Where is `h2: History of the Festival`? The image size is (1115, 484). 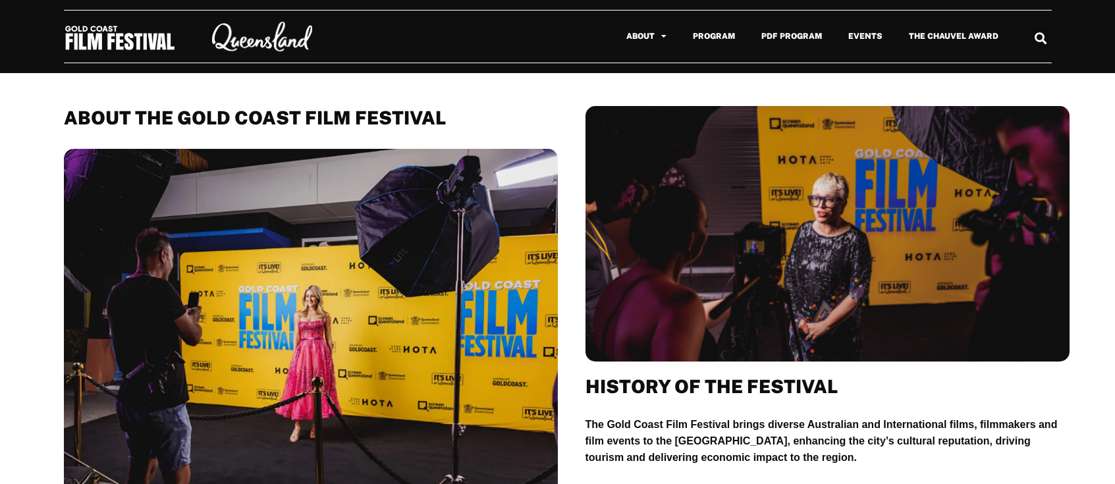
h2: History of the Festival is located at coordinates (827, 386).